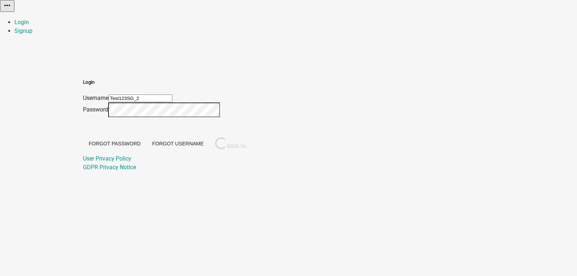 This screenshot has height=276, width=577. I want to click on i: more_horiz, so click(7, 5).